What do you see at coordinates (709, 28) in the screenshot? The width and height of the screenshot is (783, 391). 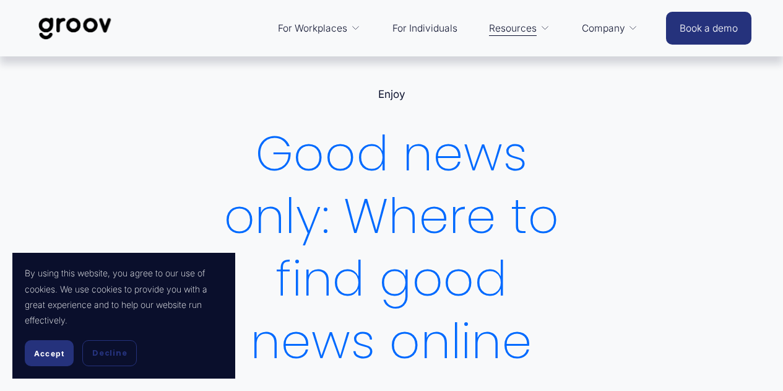 I see `a: Book a demo` at bounding box center [709, 28].